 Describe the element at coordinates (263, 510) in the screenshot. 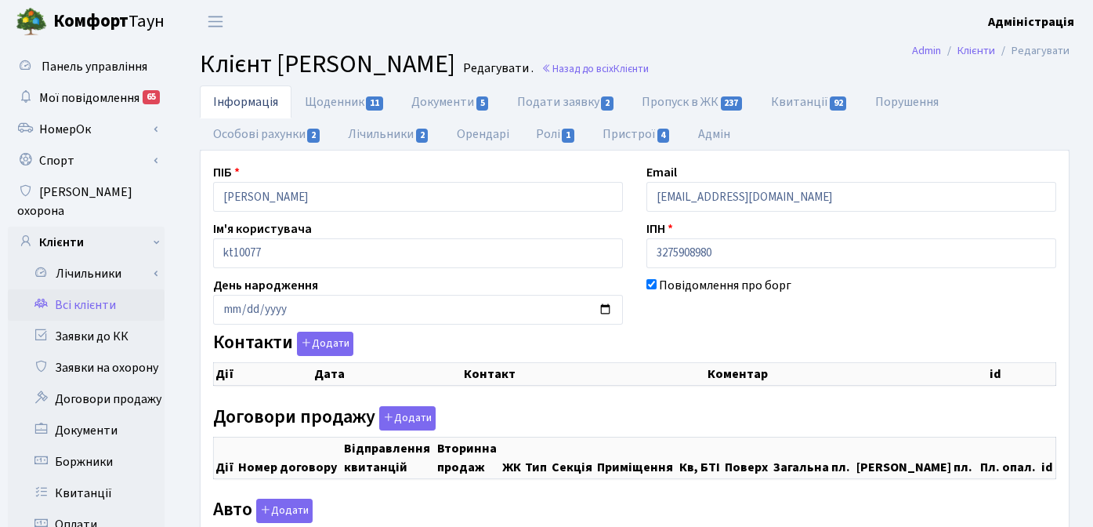

I see `label: Авто` at that location.